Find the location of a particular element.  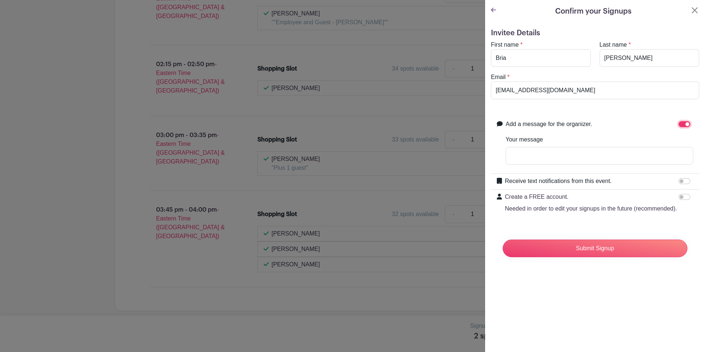

p: Needed in order to edit your signups in the future (recommended). is located at coordinates (591, 209).